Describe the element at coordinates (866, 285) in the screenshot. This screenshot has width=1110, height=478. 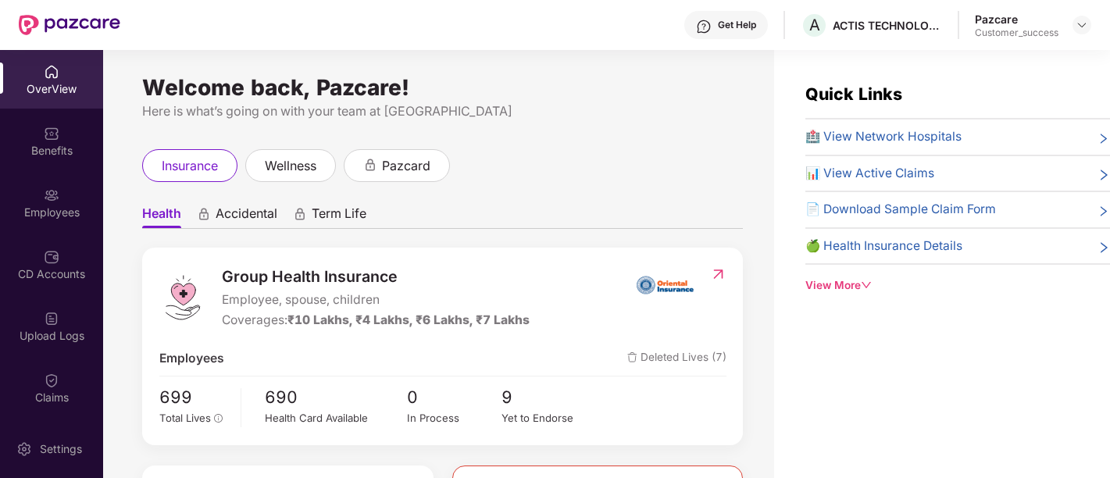
I see `span: down` at that location.